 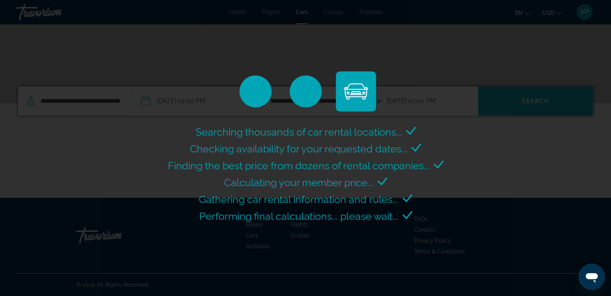 What do you see at coordinates (299, 166) in the screenshot?
I see `span: Finding the best price from dozens of rental companies...` at bounding box center [299, 166].